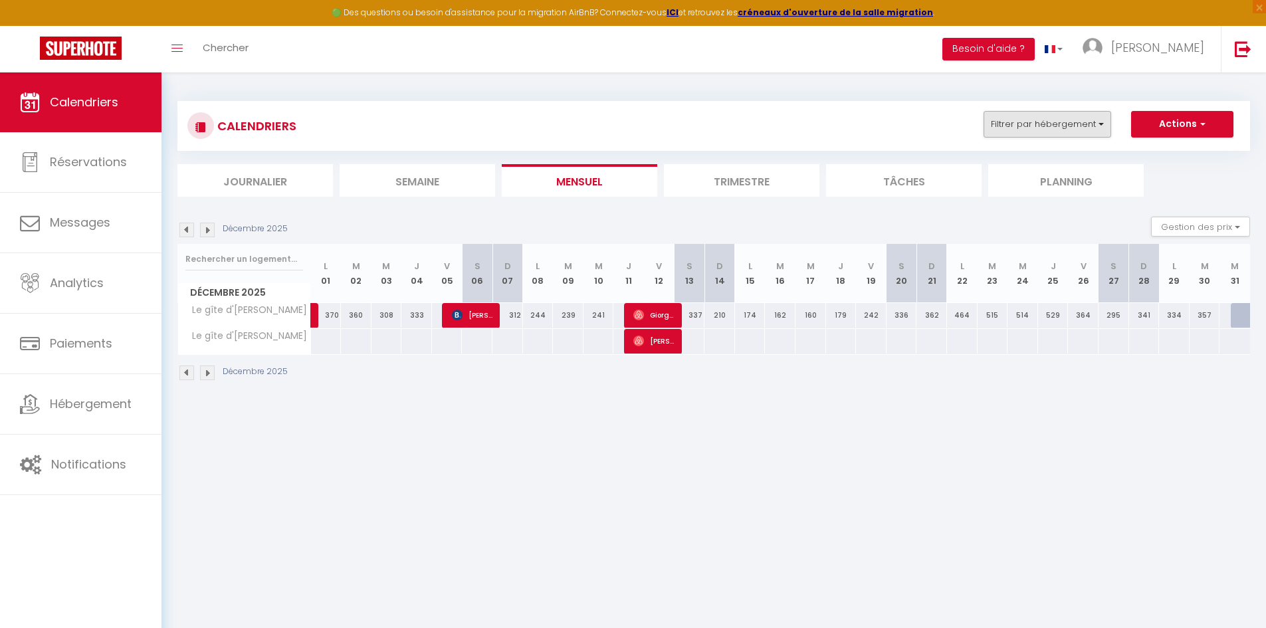 Image resolution: width=1266 pixels, height=628 pixels. I want to click on input: Rechercher un logement..., so click(244, 259).